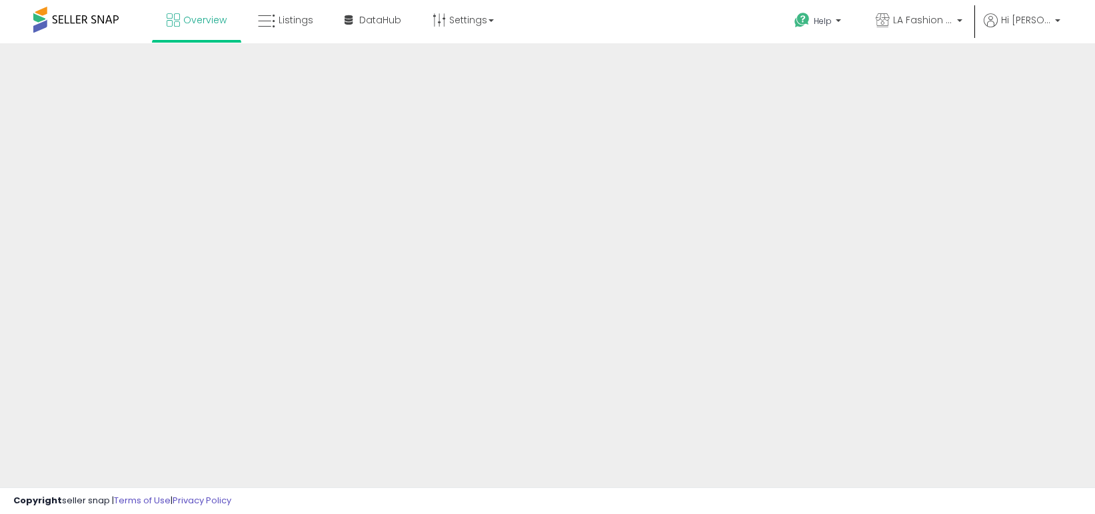 The width and height of the screenshot is (1095, 514). What do you see at coordinates (819, 23) in the screenshot?
I see `a: Help` at bounding box center [819, 23].